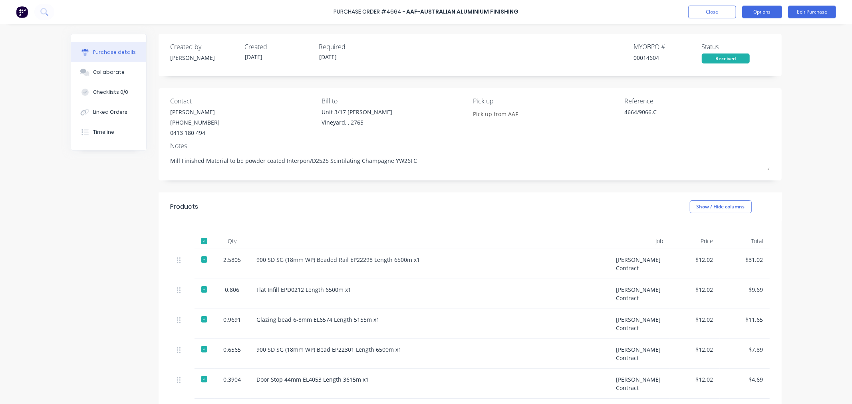 This screenshot has width=852, height=404. What do you see at coordinates (546, 101) in the screenshot?
I see `div: Pick up` at bounding box center [546, 101].